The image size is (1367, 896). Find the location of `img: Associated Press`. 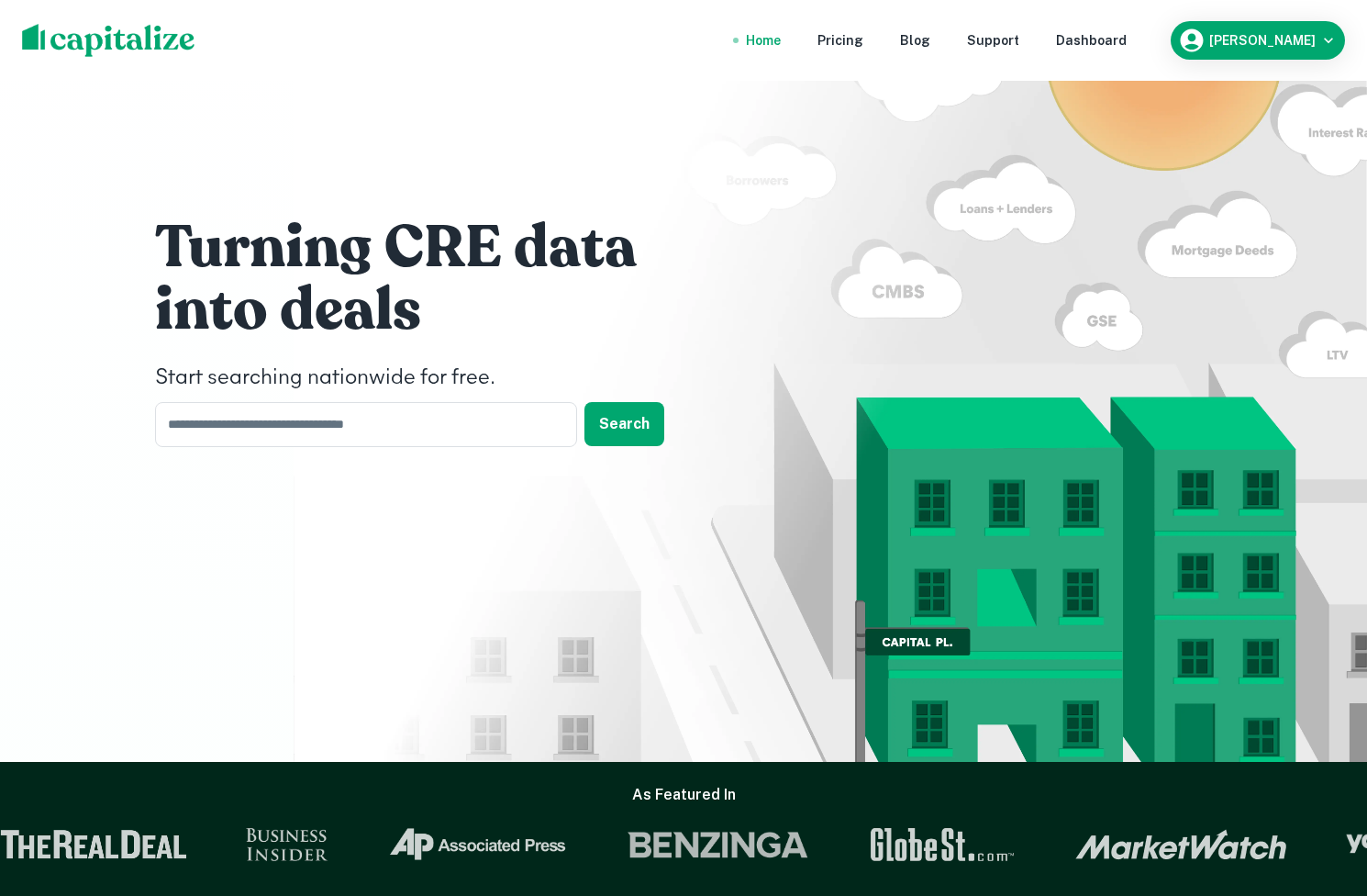

img: Associated Press is located at coordinates (452, 844).